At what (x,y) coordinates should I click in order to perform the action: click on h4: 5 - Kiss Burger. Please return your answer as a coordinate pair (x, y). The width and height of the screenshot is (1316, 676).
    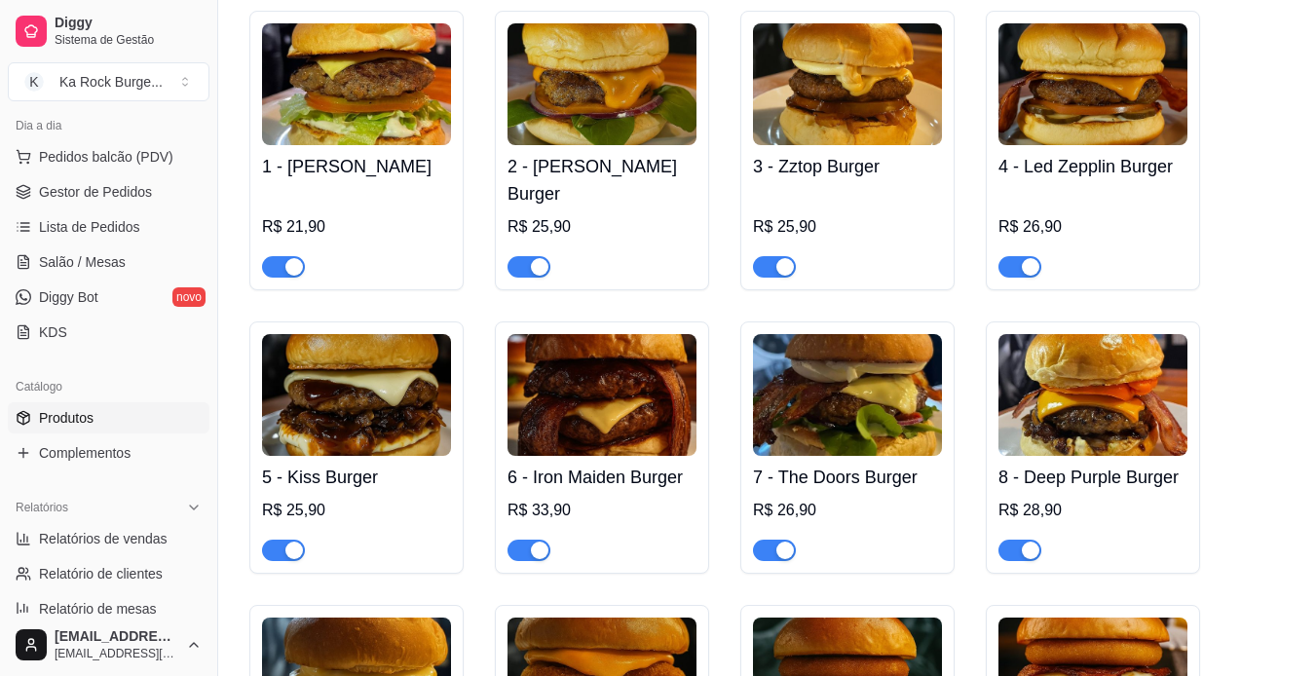
    Looking at the image, I should click on (356, 477).